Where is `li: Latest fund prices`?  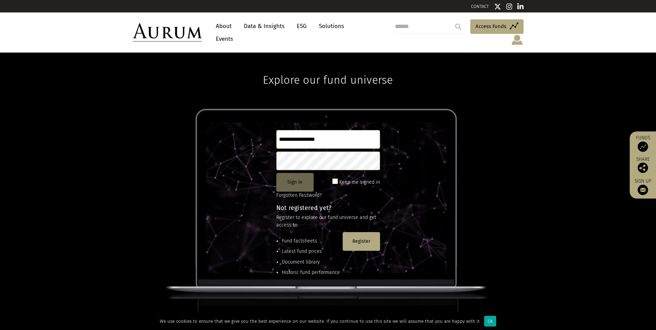
li: Latest fund prices is located at coordinates (311, 252).